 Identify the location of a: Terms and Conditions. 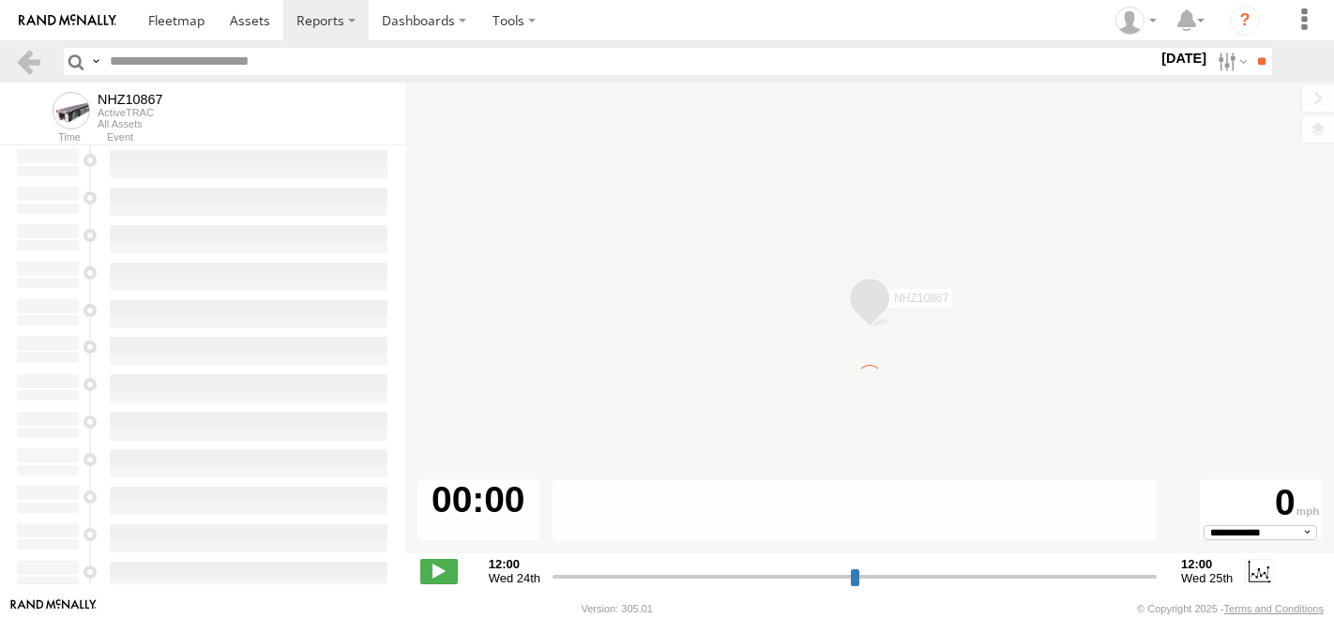
(1274, 609).